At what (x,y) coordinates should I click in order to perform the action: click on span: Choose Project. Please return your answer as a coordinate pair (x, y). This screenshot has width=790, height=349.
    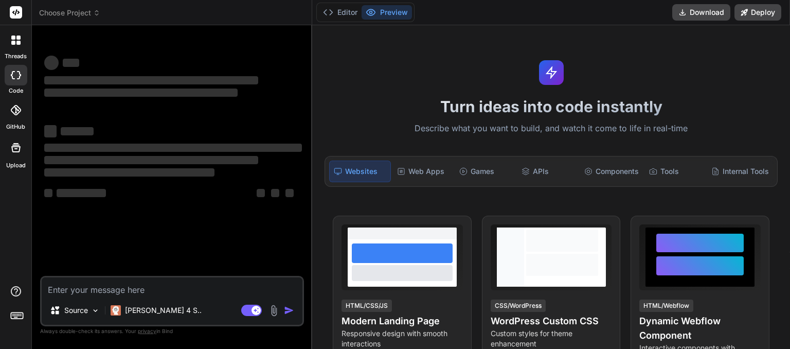
    Looking at the image, I should click on (69, 13).